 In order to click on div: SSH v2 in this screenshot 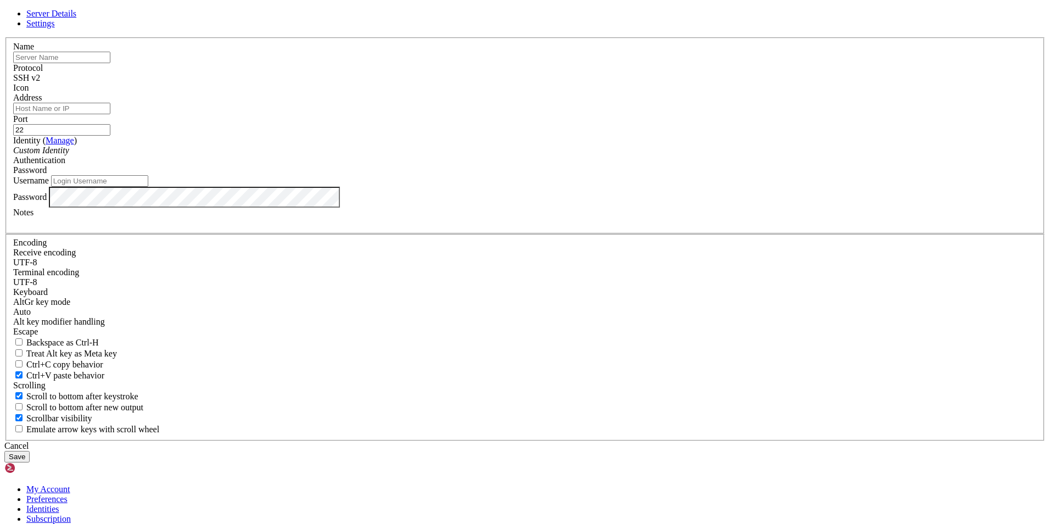, I will do `click(525, 78)`.